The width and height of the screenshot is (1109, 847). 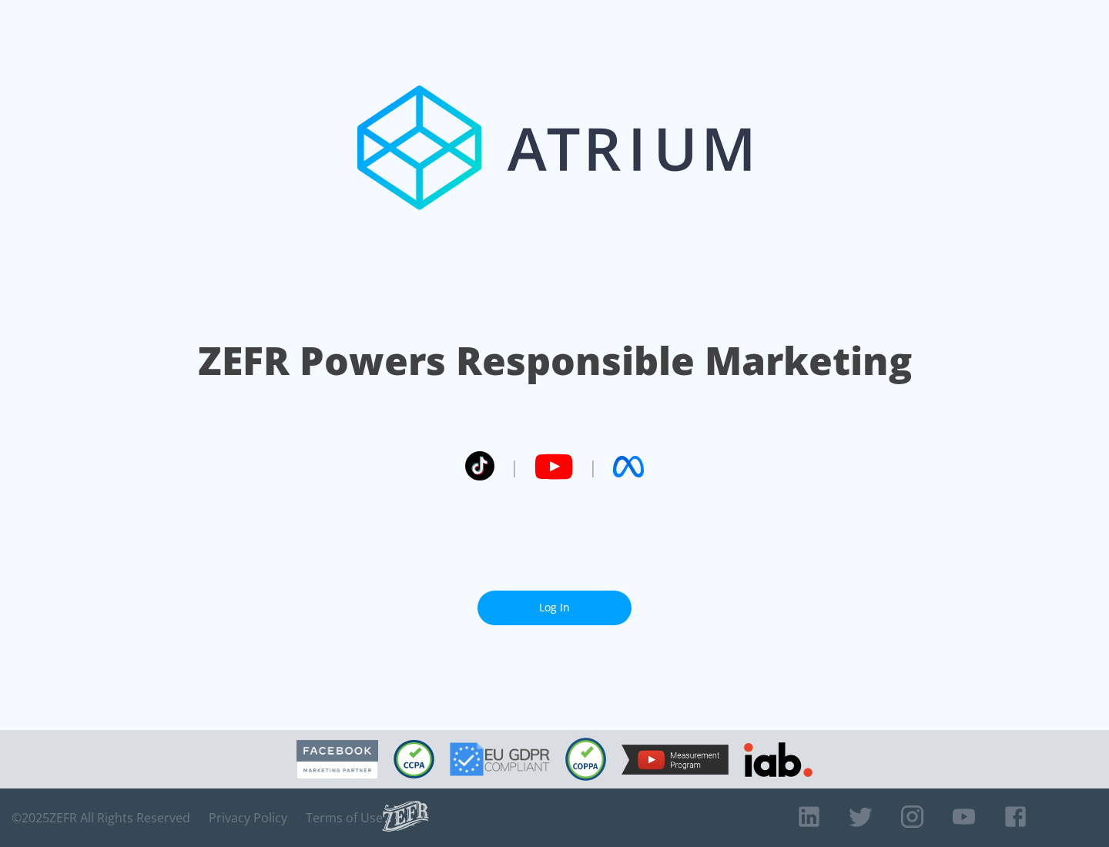 I want to click on span: © 2025 ZEFR All Rights Reserved, so click(x=101, y=818).